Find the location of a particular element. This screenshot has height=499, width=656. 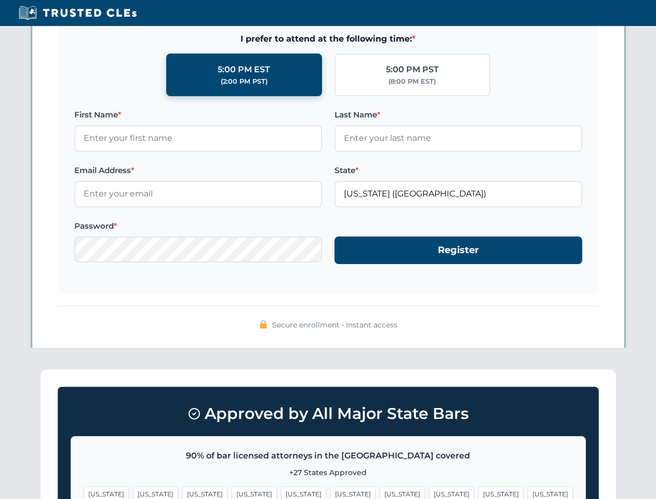

button: Register is located at coordinates (458, 250).